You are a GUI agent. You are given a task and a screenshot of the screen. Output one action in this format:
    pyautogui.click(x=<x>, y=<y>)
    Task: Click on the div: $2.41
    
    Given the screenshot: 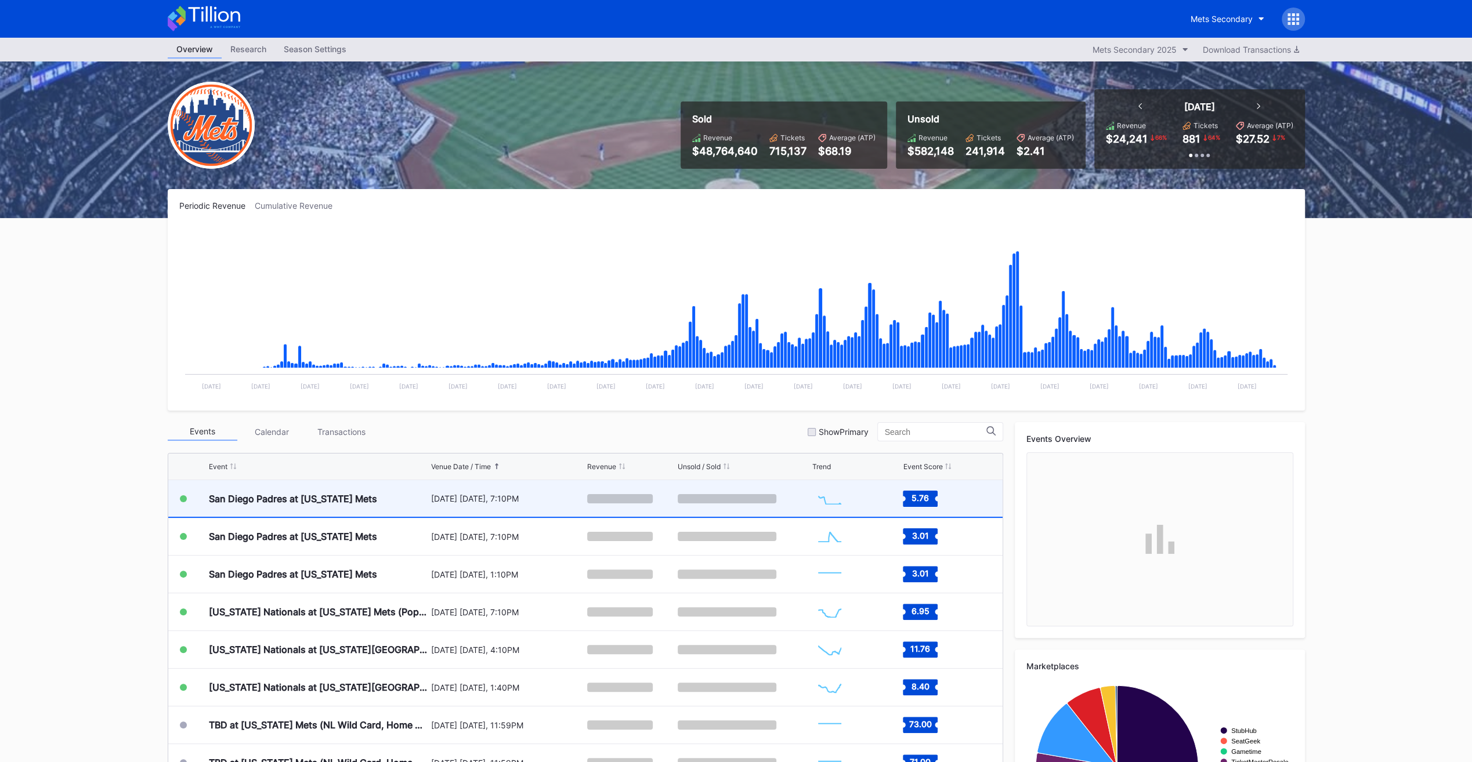 What is the action you would take?
    pyautogui.click(x=1045, y=151)
    